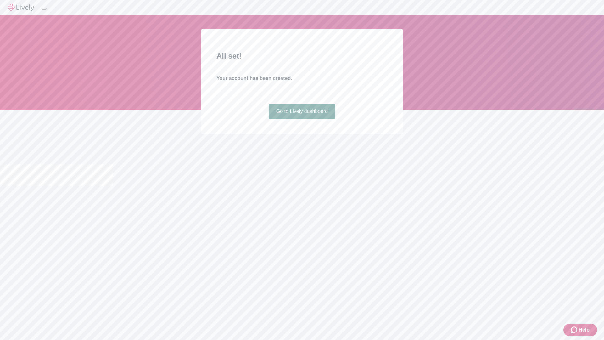 This screenshot has height=340, width=604. What do you see at coordinates (44, 9) in the screenshot?
I see `button: Log out` at bounding box center [44, 9].